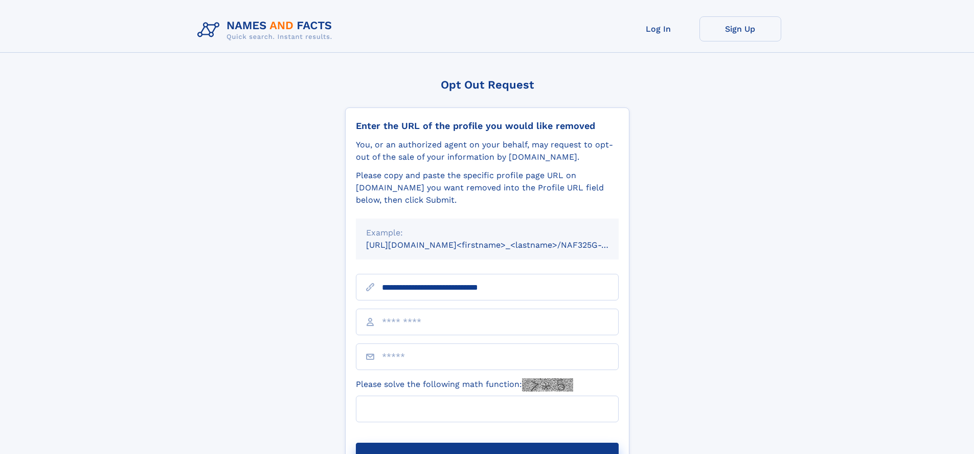  I want to click on a: Log In, so click(659, 29).